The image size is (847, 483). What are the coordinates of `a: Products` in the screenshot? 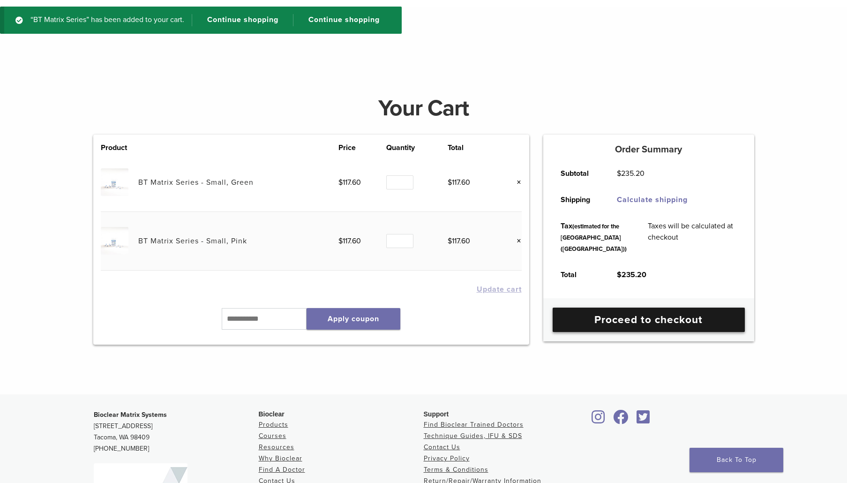 It's located at (273, 424).